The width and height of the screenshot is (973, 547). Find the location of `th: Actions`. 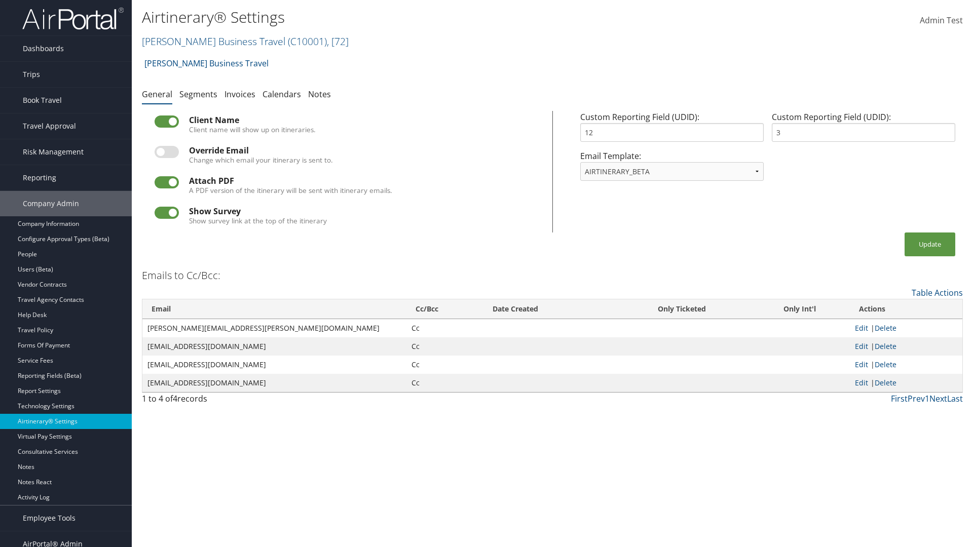

th: Actions is located at coordinates (906, 309).